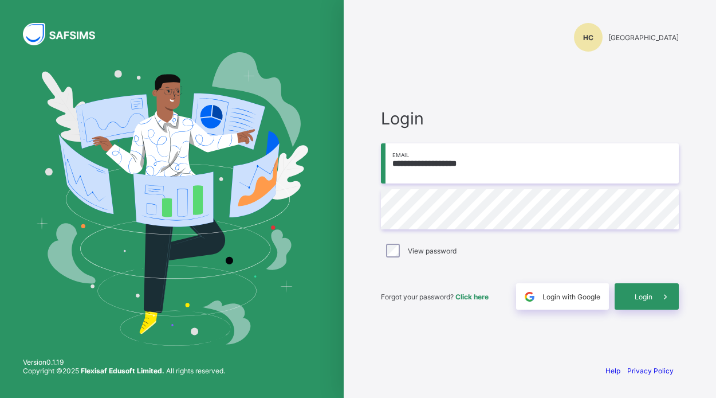 The width and height of the screenshot is (716, 398). What do you see at coordinates (529, 296) in the screenshot?
I see `img: google.396cfc9801f0270233282035f929180a.svg` at bounding box center [529, 296].